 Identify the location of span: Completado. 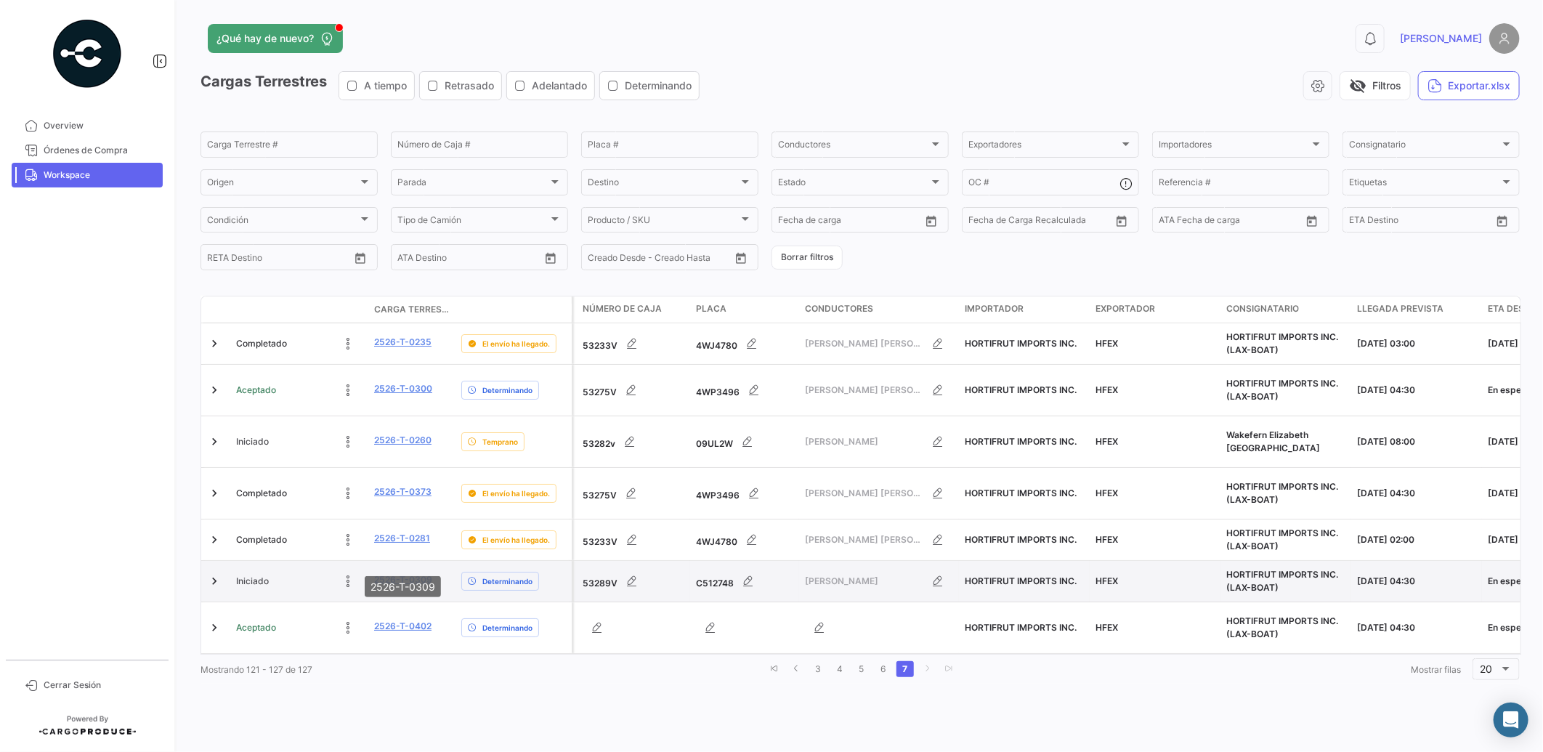
(262, 540).